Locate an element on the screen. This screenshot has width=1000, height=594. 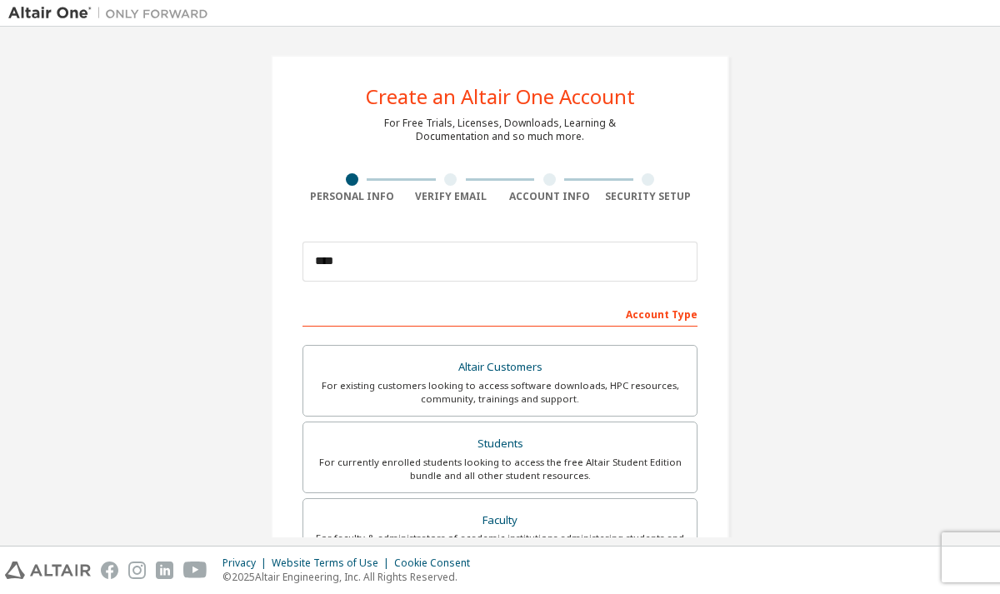
img: linkedin.svg is located at coordinates (164, 570).